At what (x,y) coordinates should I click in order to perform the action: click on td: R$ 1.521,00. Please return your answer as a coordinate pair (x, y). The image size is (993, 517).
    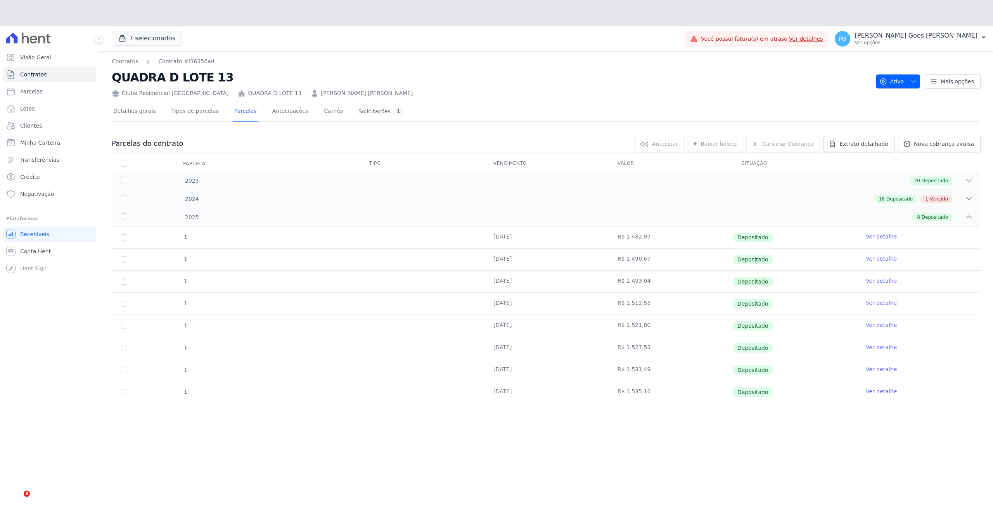
    Looking at the image, I should click on (670, 326).